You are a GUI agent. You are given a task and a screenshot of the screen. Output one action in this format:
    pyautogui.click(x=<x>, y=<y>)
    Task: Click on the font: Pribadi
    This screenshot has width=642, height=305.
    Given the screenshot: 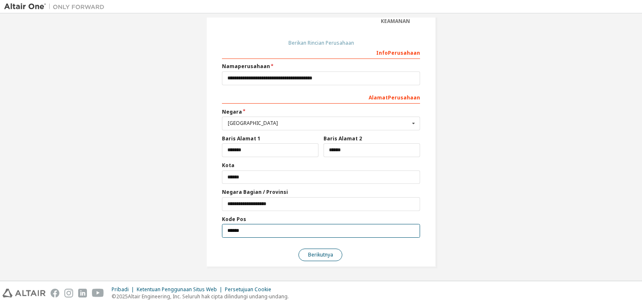 What is the action you would take?
    pyautogui.click(x=120, y=289)
    